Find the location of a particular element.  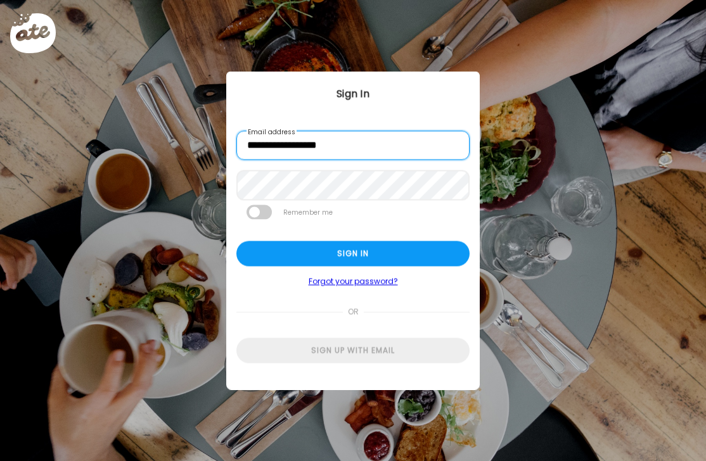

label: Remember me is located at coordinates (308, 212).